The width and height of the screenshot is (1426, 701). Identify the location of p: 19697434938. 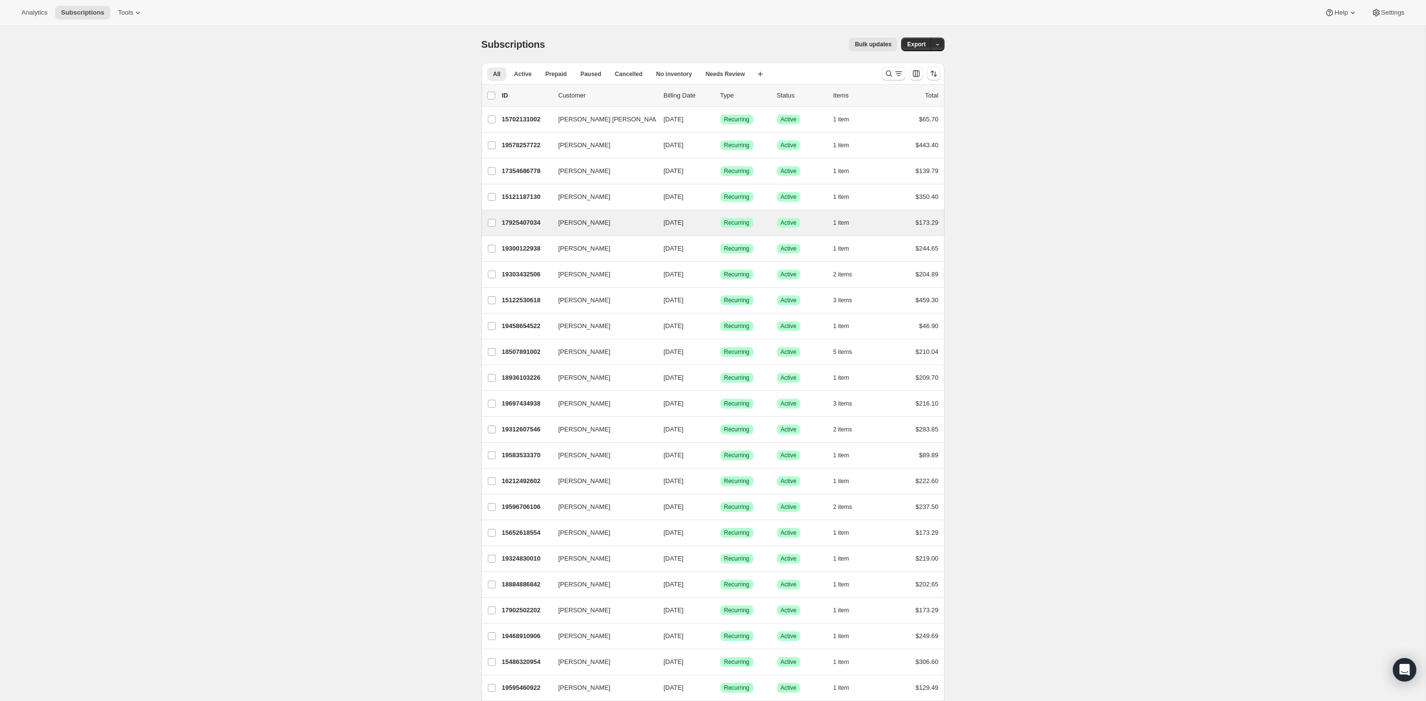
(526, 403).